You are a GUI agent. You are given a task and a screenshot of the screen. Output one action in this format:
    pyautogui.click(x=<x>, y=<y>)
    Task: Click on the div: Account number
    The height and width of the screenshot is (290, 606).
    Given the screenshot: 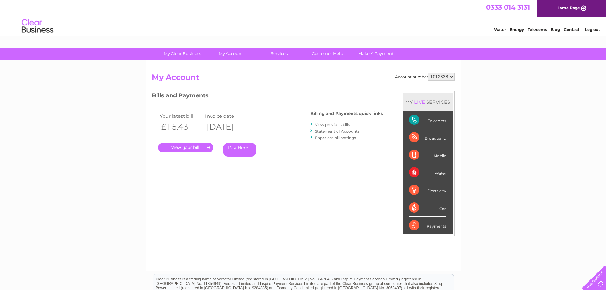 What is the action you would take?
    pyautogui.click(x=425, y=77)
    